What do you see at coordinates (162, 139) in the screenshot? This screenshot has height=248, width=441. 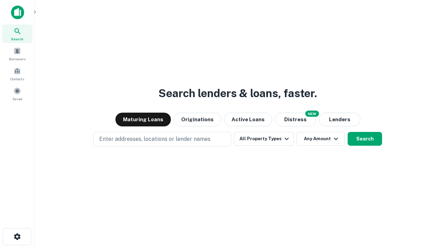 I see `button: Enter addresses, locations or lender names` at bounding box center [162, 139].